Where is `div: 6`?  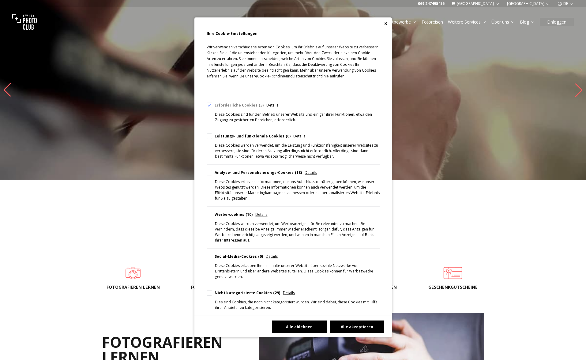 div: 6 is located at coordinates (288, 136).